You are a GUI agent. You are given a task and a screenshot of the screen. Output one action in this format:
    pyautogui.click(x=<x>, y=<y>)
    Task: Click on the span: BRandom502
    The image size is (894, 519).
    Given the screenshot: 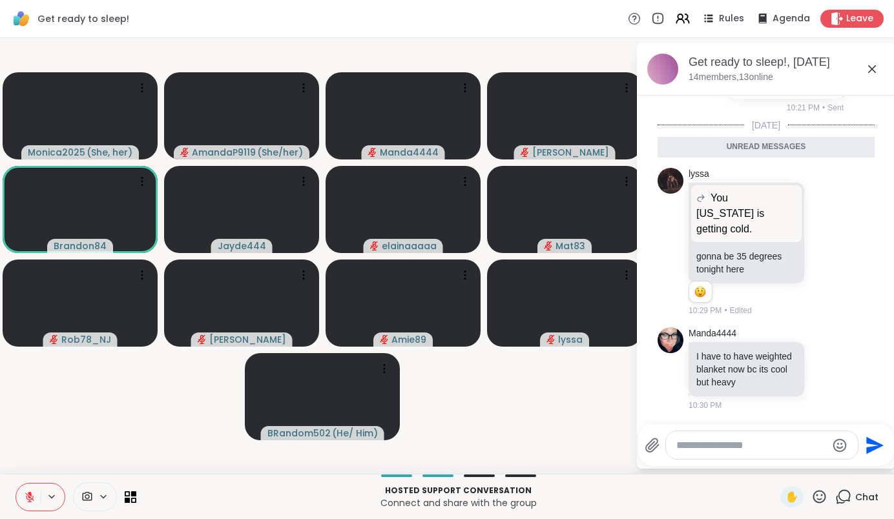 What is the action you would take?
    pyautogui.click(x=299, y=433)
    